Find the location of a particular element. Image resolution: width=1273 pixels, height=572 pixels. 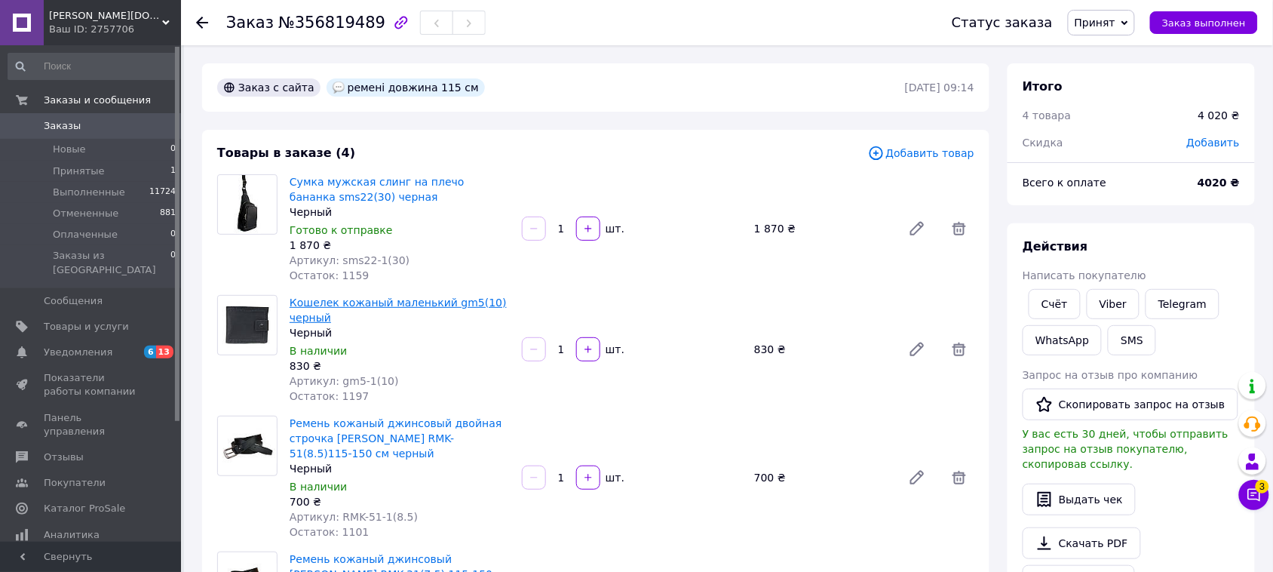

div: Заказ с сайта is located at coordinates (268, 87).